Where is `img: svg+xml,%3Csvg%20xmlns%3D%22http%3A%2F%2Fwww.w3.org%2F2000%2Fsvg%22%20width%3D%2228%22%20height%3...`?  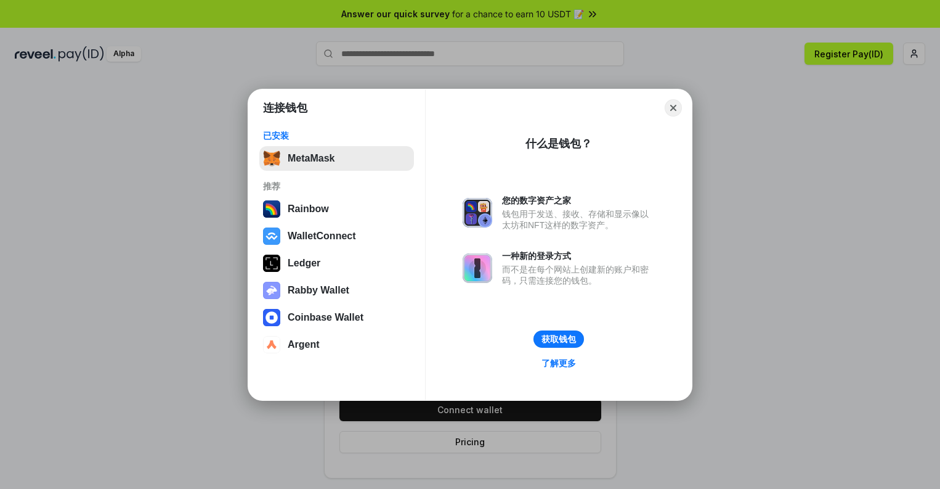 img: svg+xml,%3Csvg%20xmlns%3D%22http%3A%2F%2Fwww.w3.org%2F2000%2Fsvg%22%20width%3D%2228%22%20height%3... is located at coordinates (272, 263).